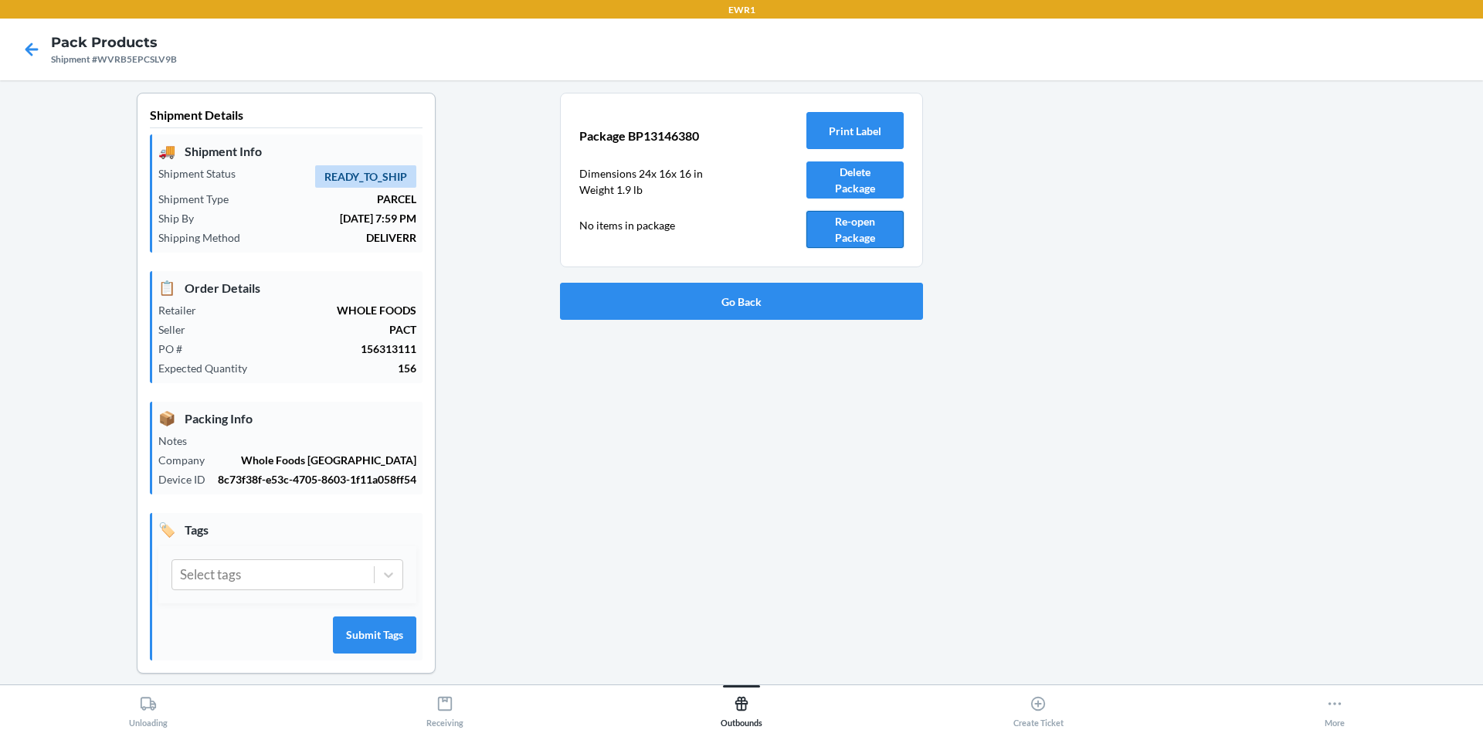  Describe the element at coordinates (741, 10) in the screenshot. I see `p: EWR1` at that location.